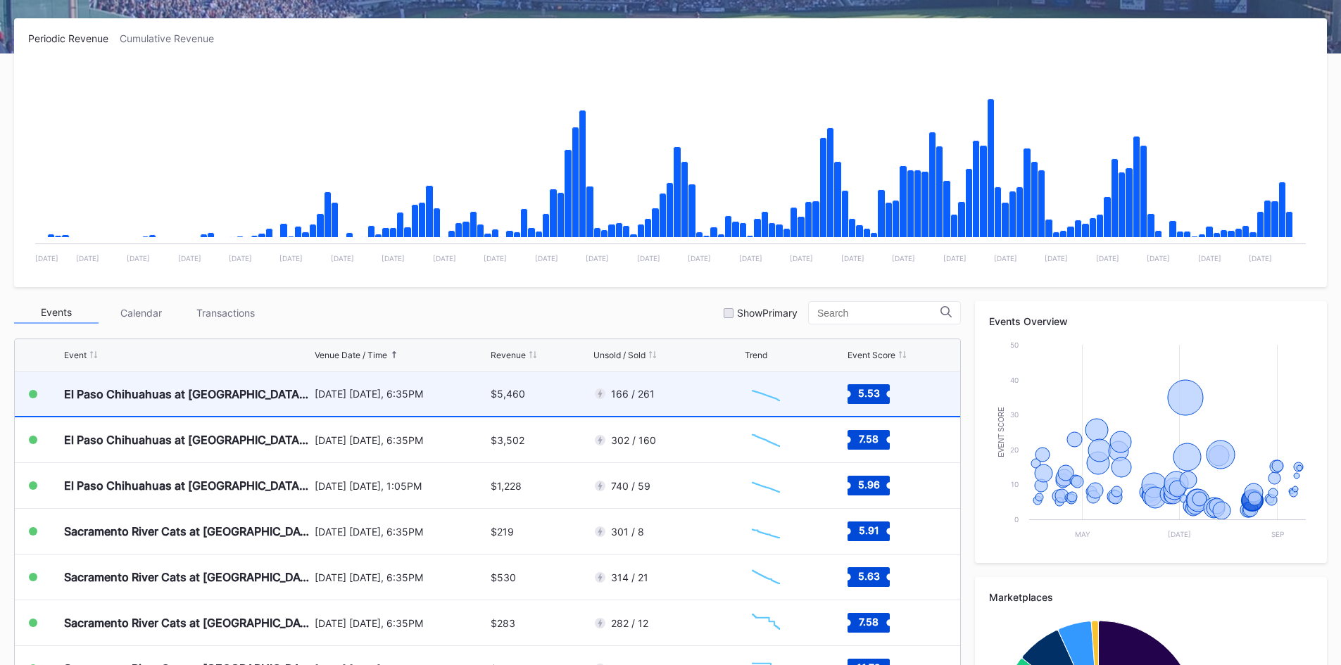 The width and height of the screenshot is (1341, 665). Describe the element at coordinates (767, 313) in the screenshot. I see `div: Show Primary` at that location.